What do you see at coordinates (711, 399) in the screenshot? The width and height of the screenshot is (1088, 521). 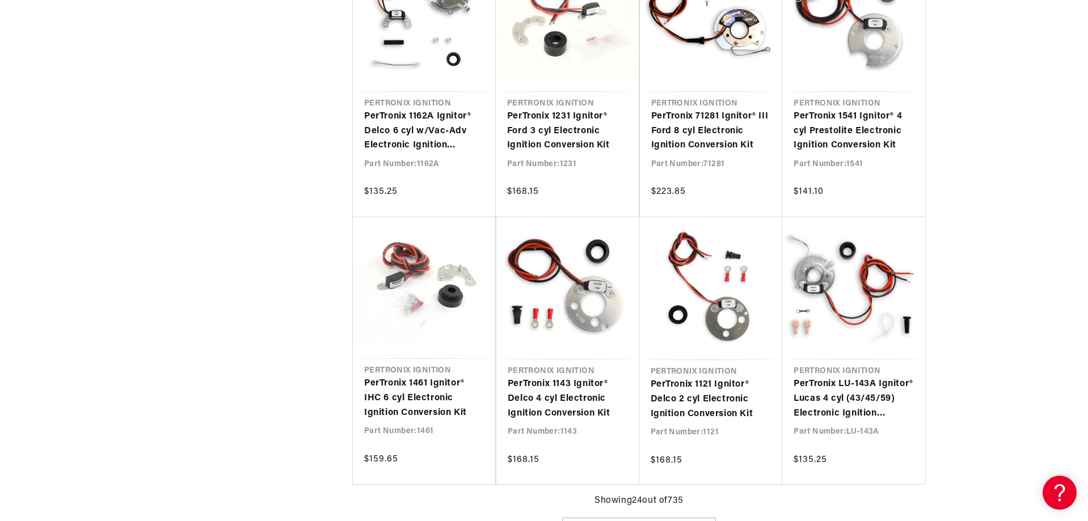 I see `a: PerTronix 1121 Ignitor® Delco 2 cyl Electronic Ignition Conversion Kit` at bounding box center [711, 399].